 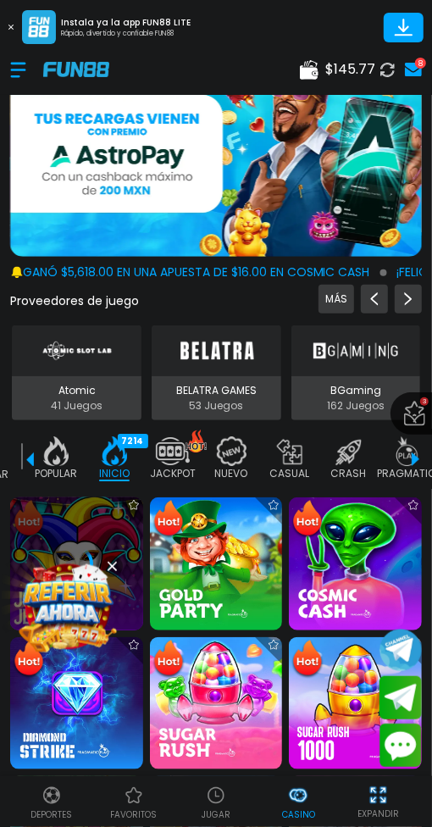 What do you see at coordinates (77, 351) in the screenshot?
I see `img: Atomic` at bounding box center [77, 351].